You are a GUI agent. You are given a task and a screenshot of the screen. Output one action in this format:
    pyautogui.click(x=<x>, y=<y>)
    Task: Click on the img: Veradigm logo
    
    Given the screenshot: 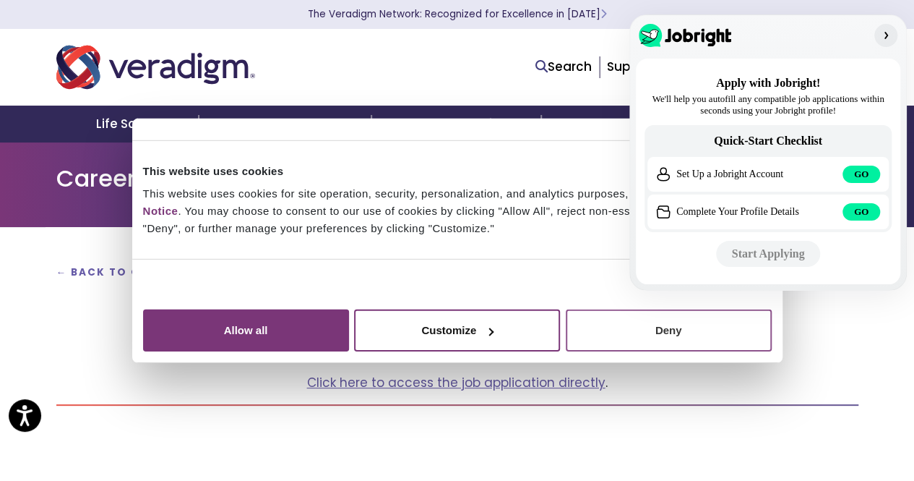 What is the action you would take?
    pyautogui.click(x=155, y=67)
    